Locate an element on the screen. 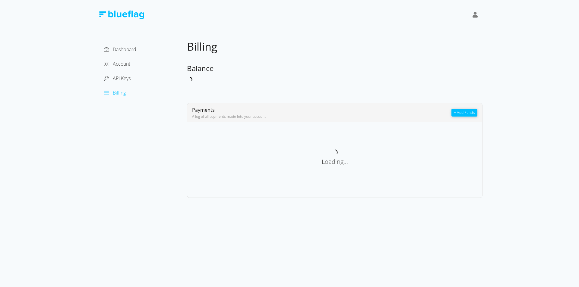 This screenshot has width=579, height=287. span: Payments is located at coordinates (203, 110).